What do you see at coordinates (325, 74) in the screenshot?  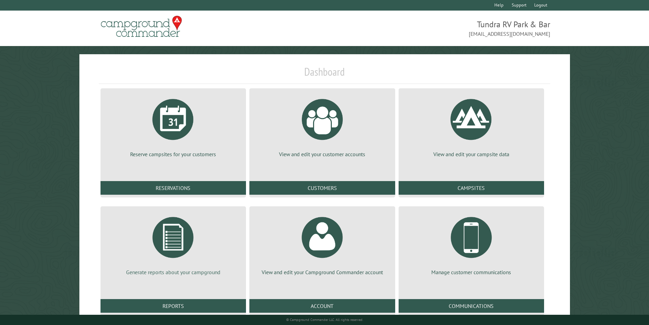 I see `h1: Dashboard` at bounding box center [325, 74].